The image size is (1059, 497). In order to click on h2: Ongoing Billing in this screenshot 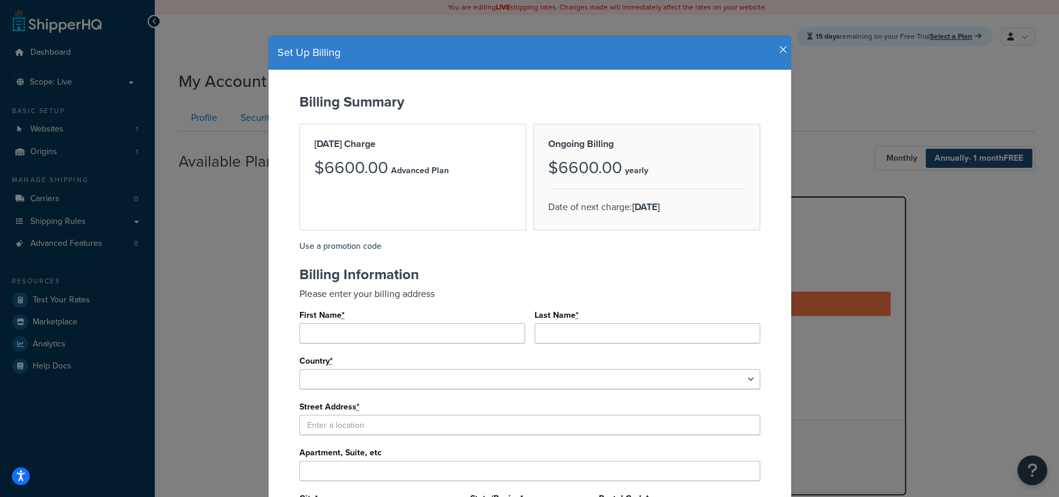, I will do `click(647, 144)`.